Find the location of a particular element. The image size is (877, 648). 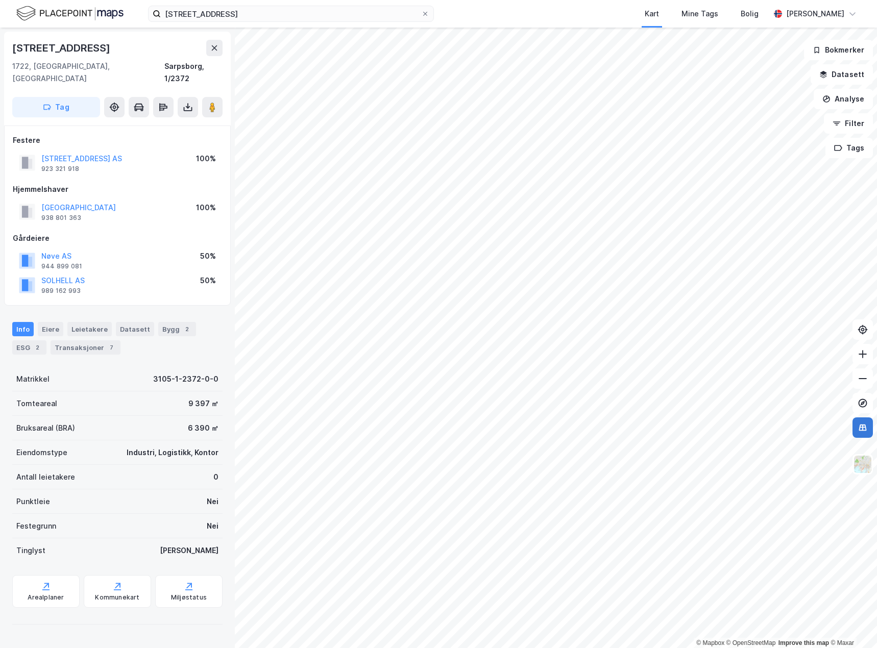

div: 7 is located at coordinates (111, 348).